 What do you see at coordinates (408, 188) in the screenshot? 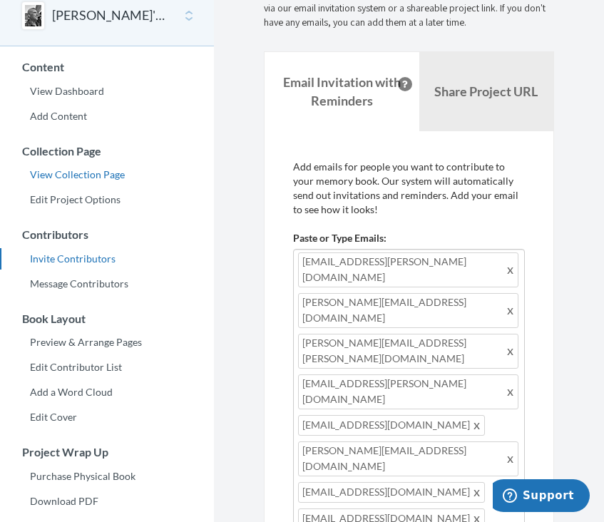
I see `p: Add emails for people you want to contribute to your memory book. Our system will automatically s...` at bounding box center [408, 188].